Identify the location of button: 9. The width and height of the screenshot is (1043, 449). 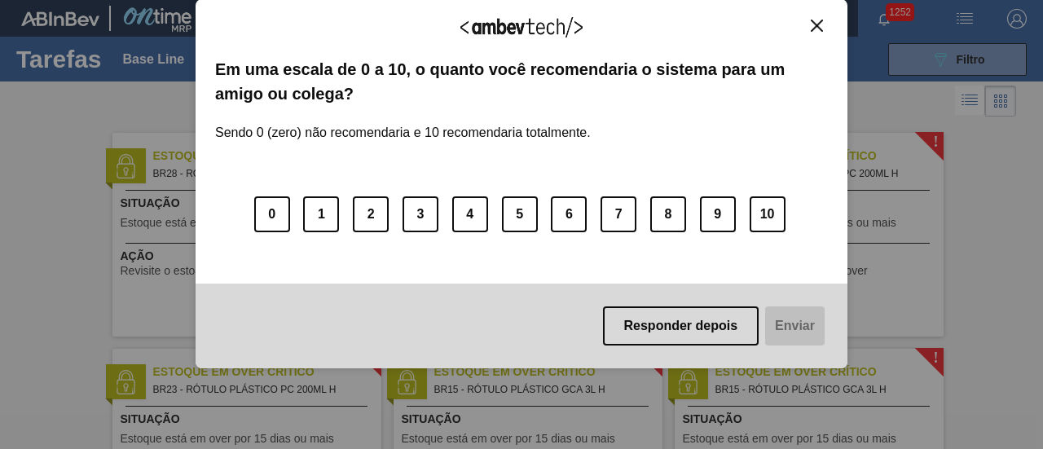
(718, 214).